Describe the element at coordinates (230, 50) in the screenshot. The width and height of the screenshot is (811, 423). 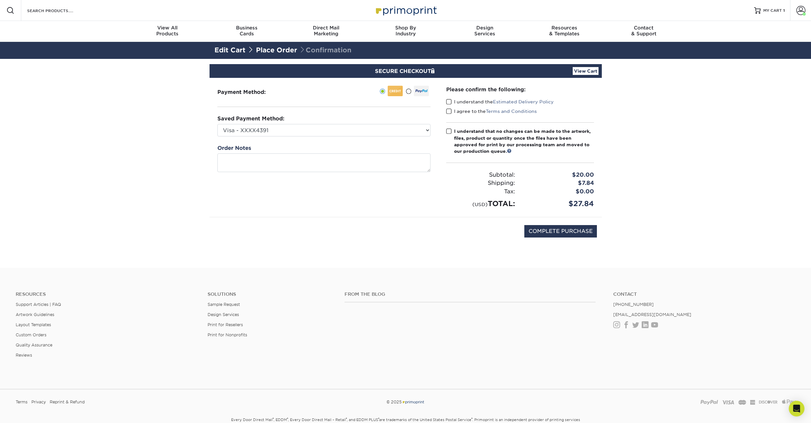
I see `a: Edit Cart` at that location.